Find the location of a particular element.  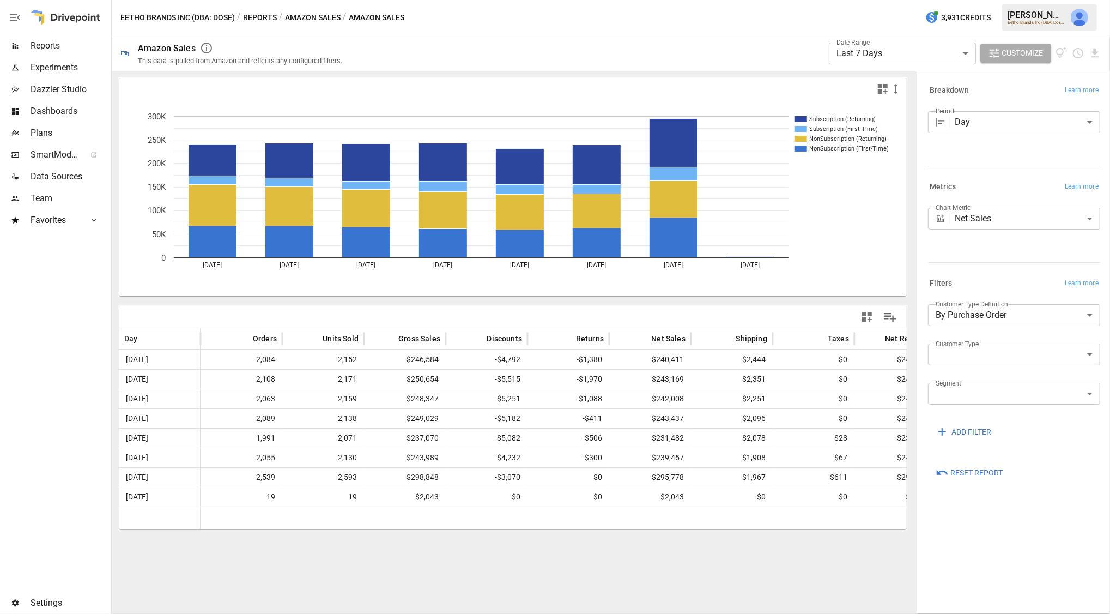

span: $242,856 is located at coordinates (913, 359).